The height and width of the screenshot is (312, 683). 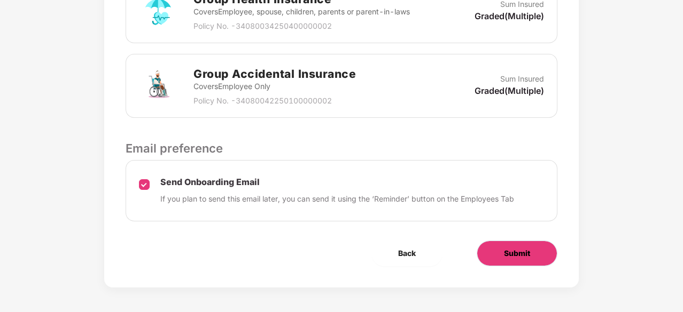 I want to click on p: Sum Insured, so click(x=522, y=79).